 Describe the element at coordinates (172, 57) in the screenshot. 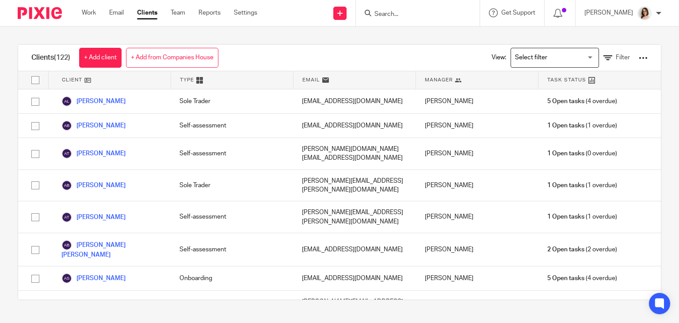

I see `a: + Add from Companies House` at that location.